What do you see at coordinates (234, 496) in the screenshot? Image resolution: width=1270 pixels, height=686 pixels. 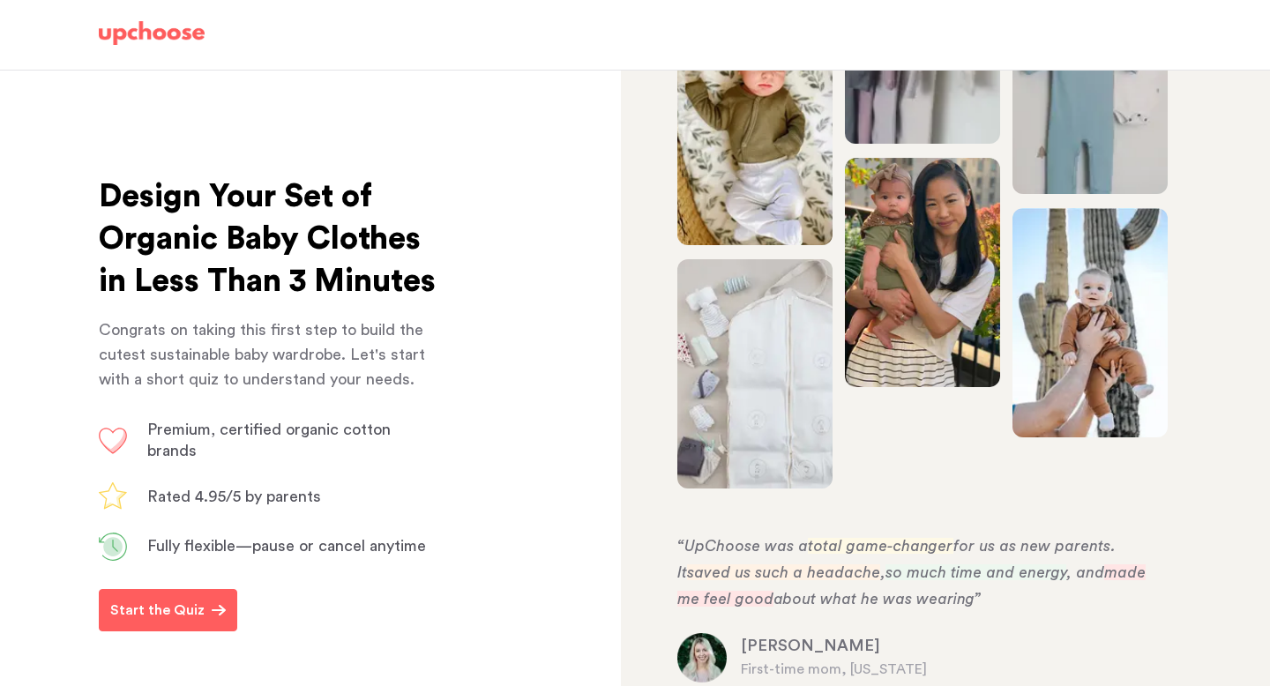 I see `span: Rated 4.95/5 by parents` at bounding box center [234, 496].